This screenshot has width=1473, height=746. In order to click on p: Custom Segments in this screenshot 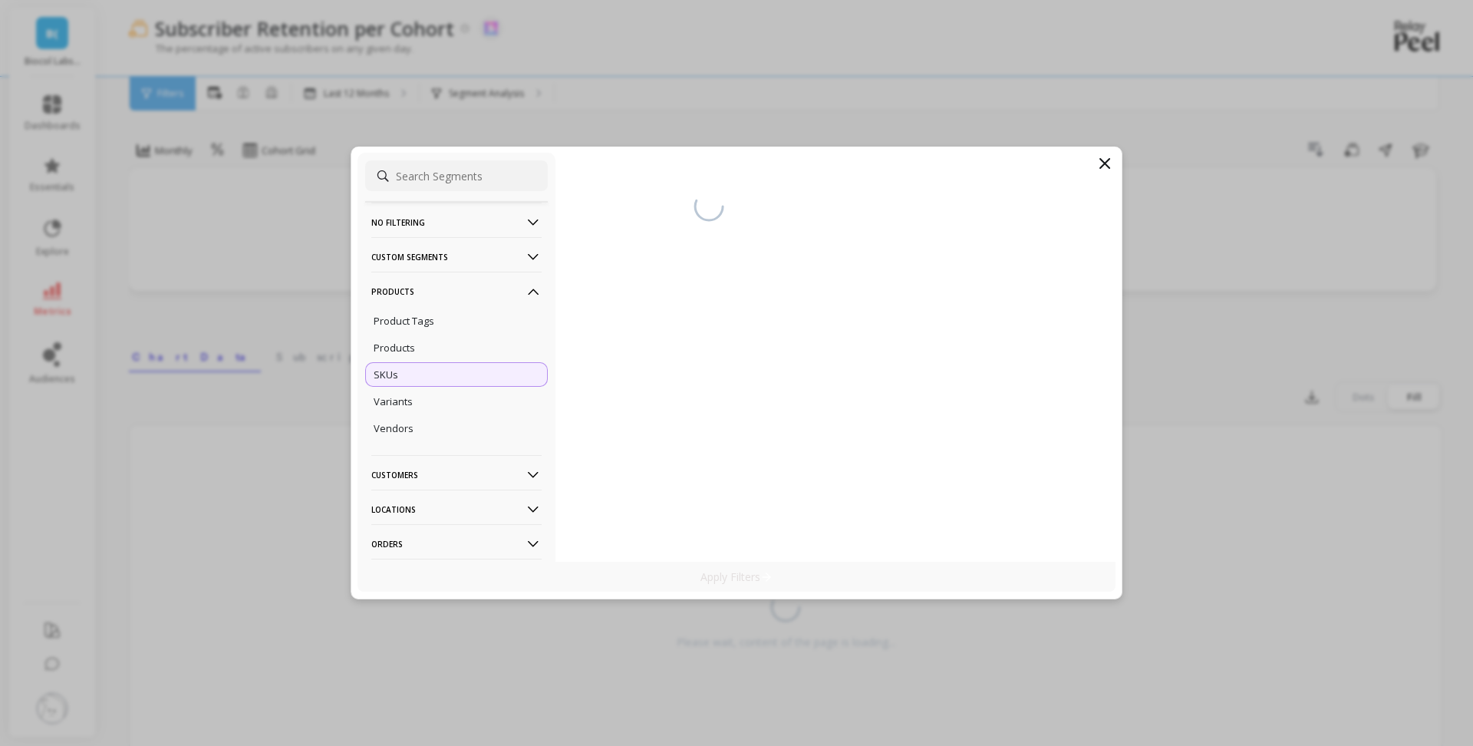, I will do `click(456, 256)`.